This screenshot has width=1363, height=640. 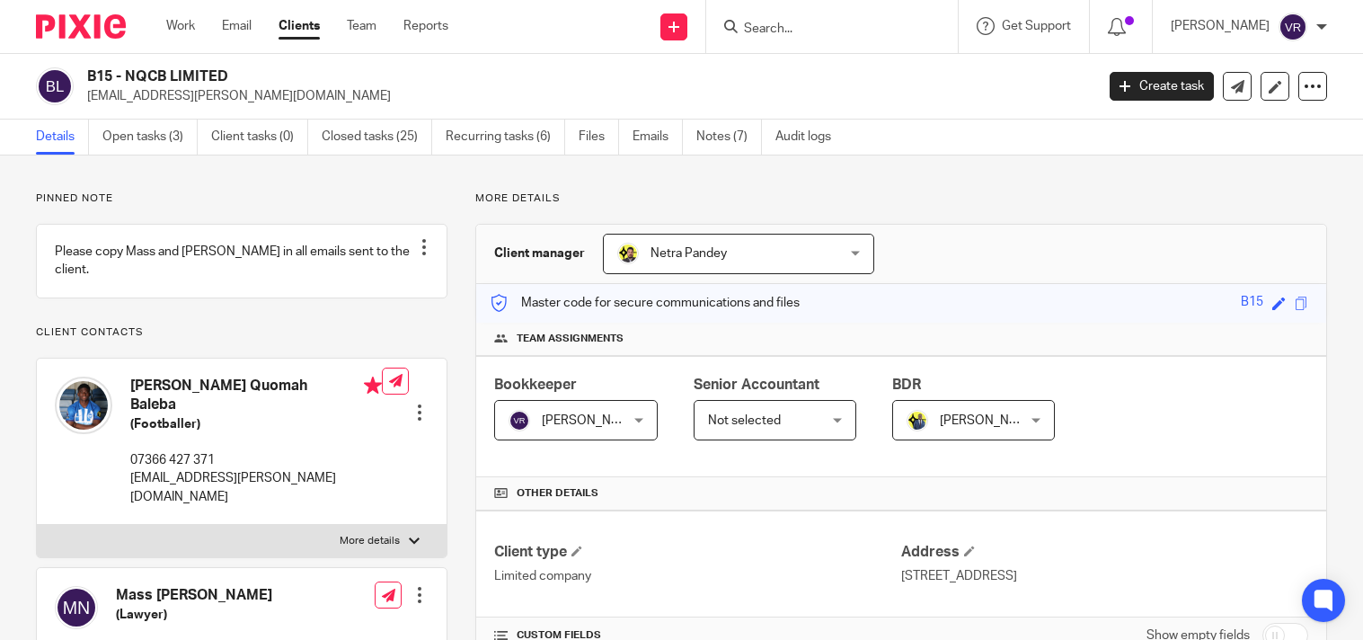 What do you see at coordinates (218, 615) in the screenshot?
I see `h5: (Lawyer)` at bounding box center [218, 615].